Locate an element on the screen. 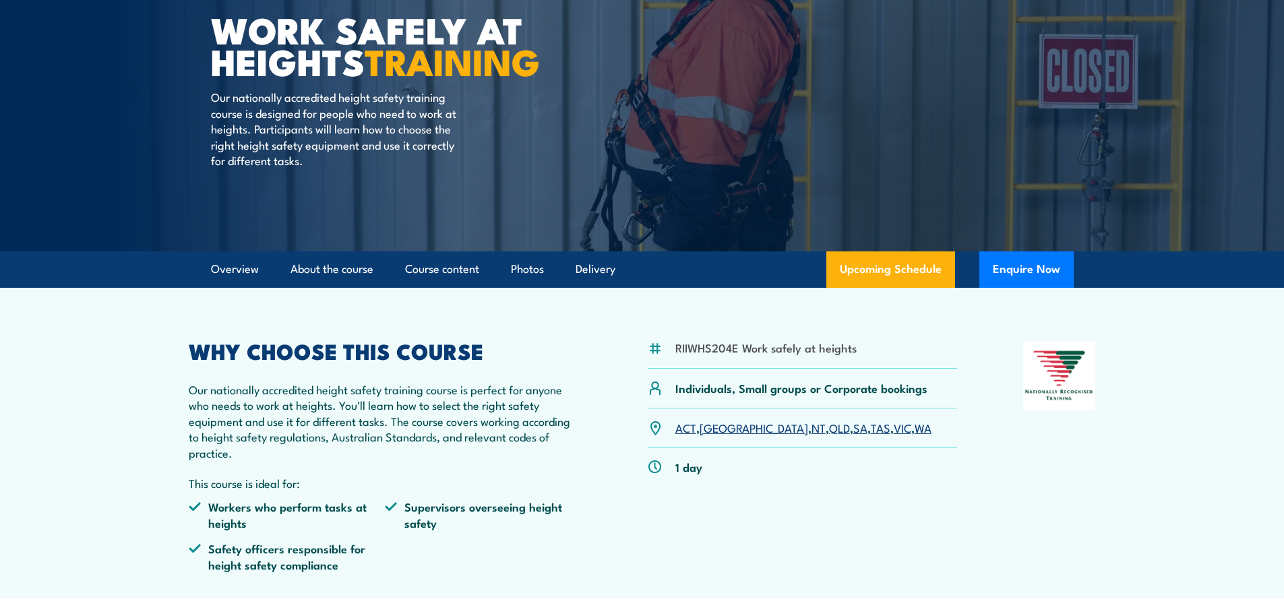 The image size is (1284, 614). a: About the course is located at coordinates (332, 269).